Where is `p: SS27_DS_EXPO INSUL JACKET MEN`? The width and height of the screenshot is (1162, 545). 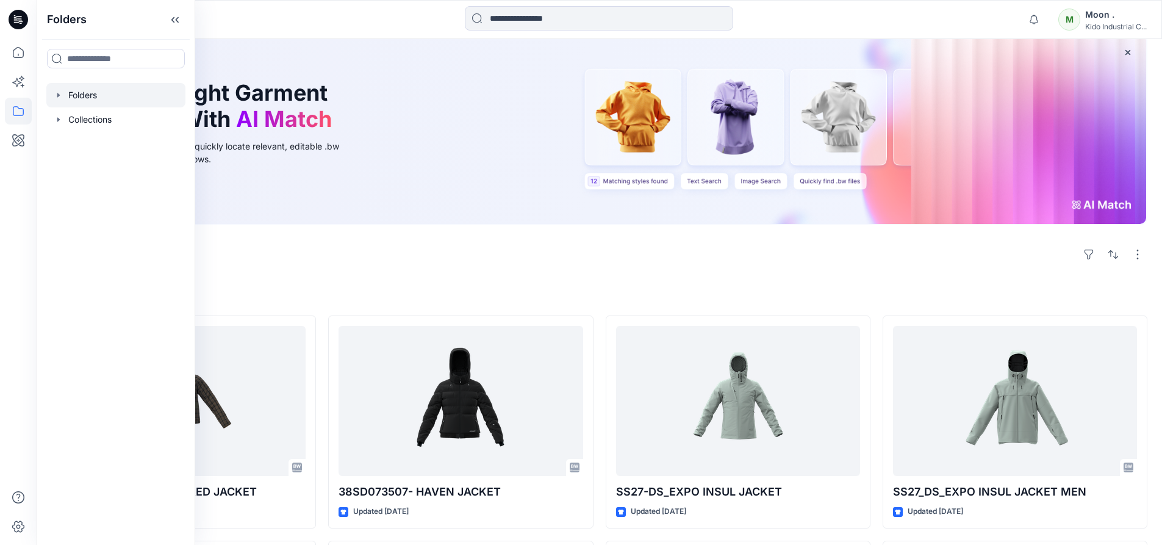
p: SS27_DS_EXPO INSUL JACKET MEN is located at coordinates (1015, 492).